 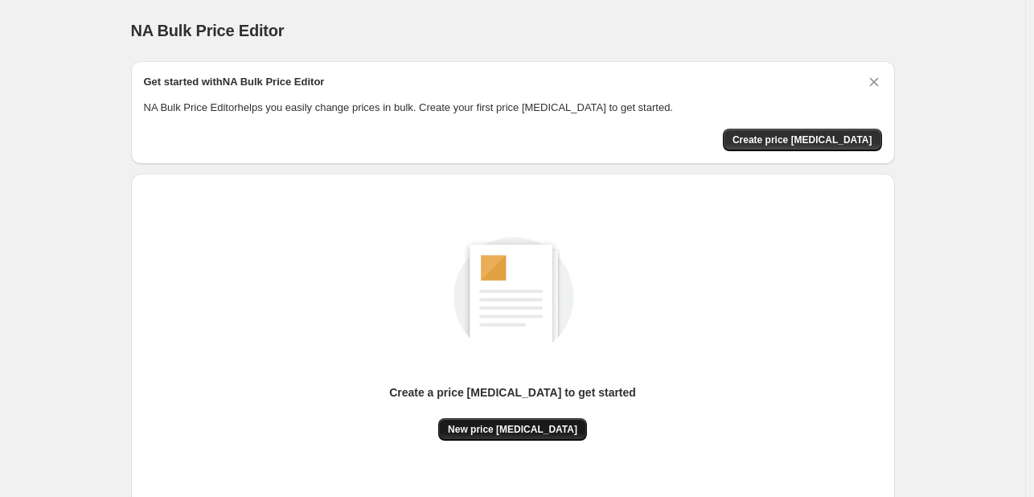 I want to click on span: NA Bulk Price Editor, so click(x=207, y=31).